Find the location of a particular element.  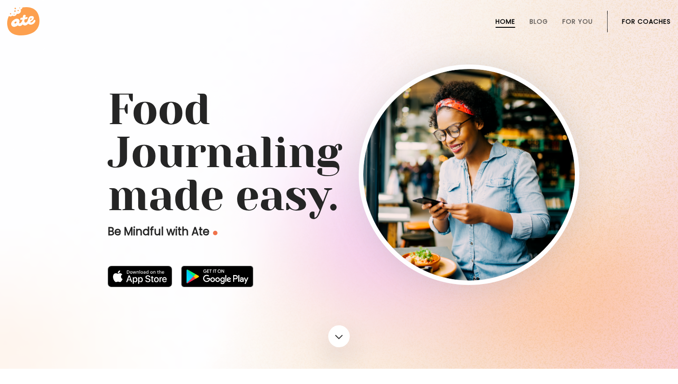

a: For You is located at coordinates (578, 22).